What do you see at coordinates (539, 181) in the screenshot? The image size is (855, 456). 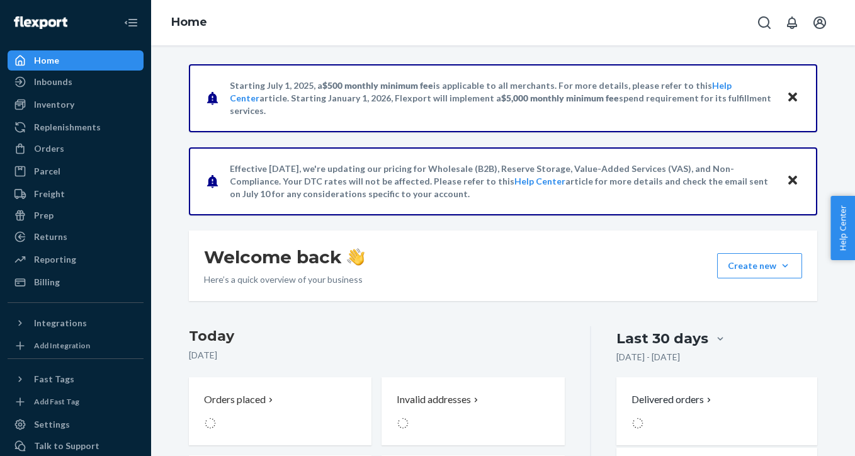 I see `a: Help Center` at bounding box center [539, 181].